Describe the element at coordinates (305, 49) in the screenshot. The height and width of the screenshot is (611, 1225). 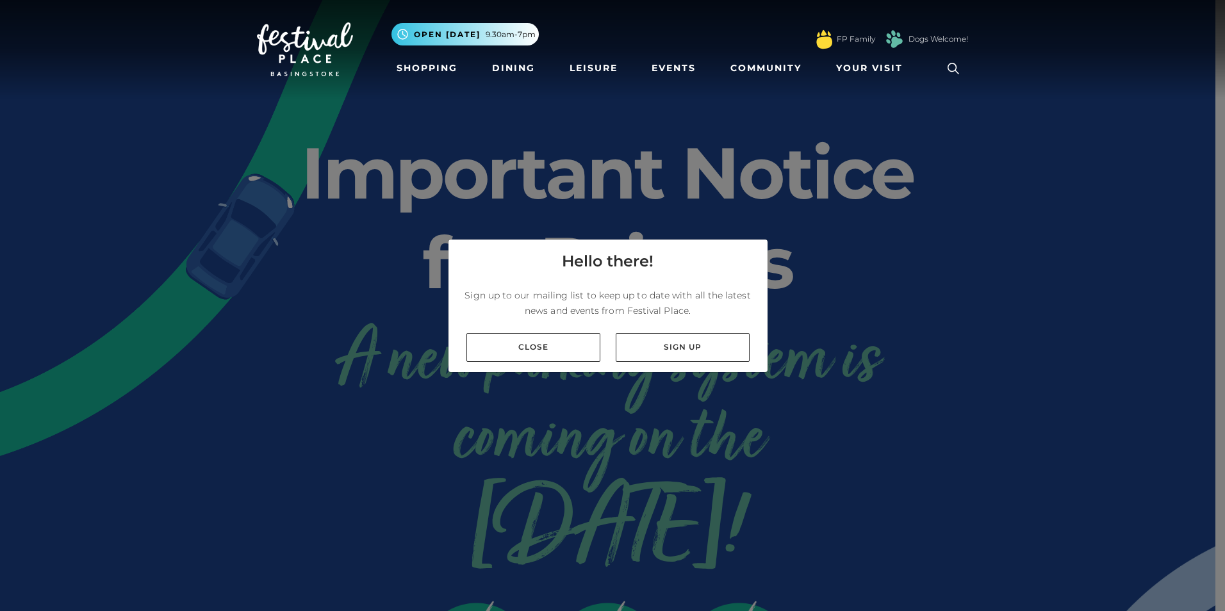
I see `img: Festival Place Logo` at that location.